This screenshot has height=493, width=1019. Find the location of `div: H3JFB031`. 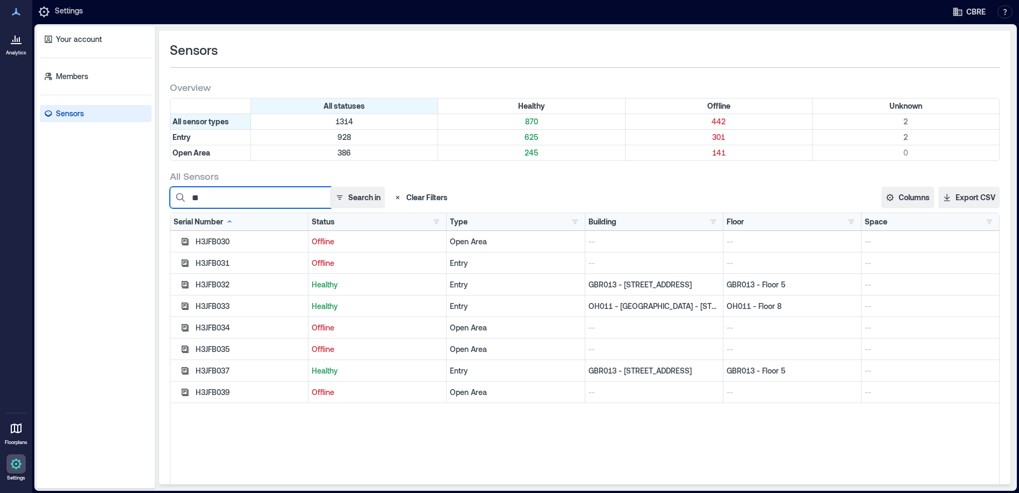

div: H3JFB031 is located at coordinates (250, 263).